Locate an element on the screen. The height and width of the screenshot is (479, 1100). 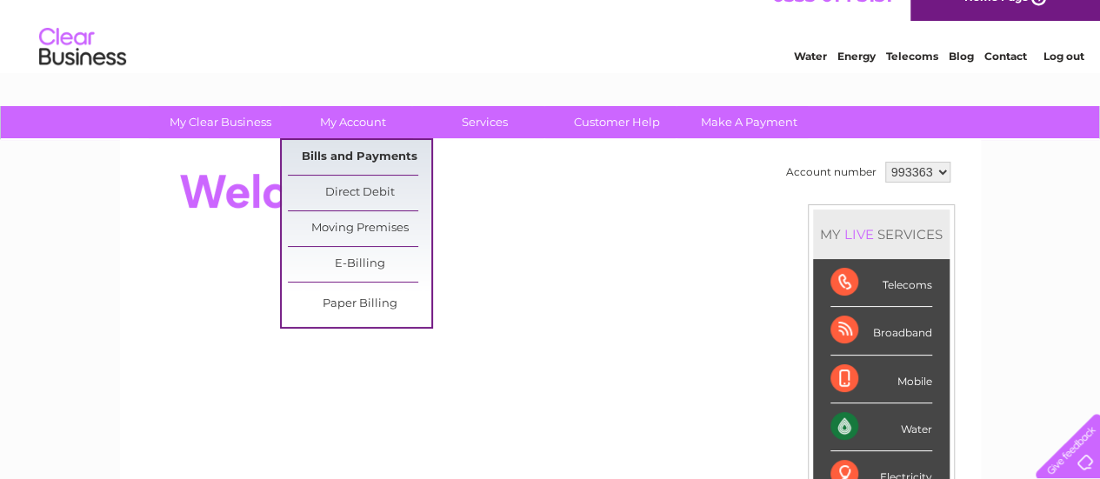
td: Account number is located at coordinates (832, 172).